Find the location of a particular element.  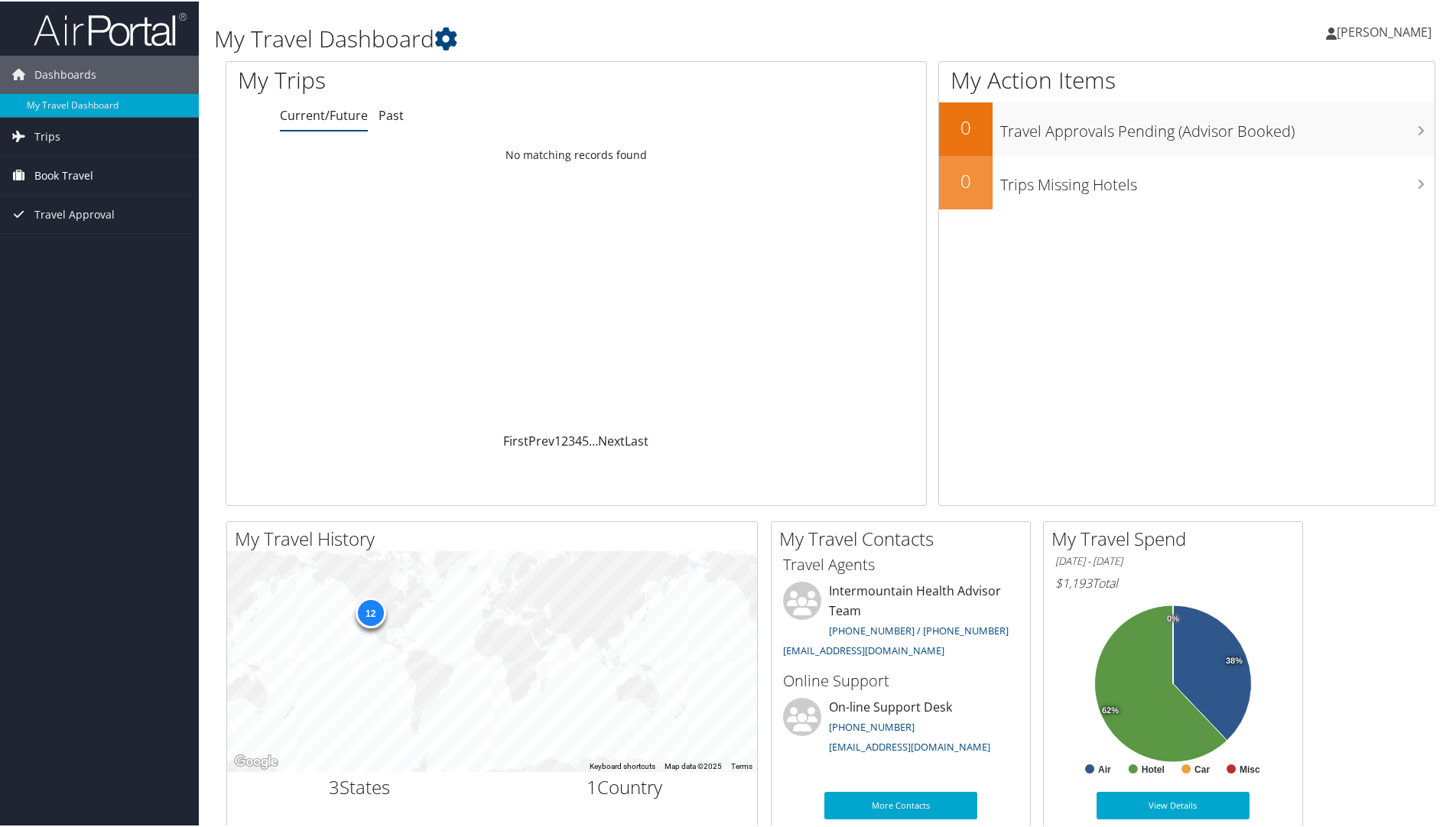

a: Prev is located at coordinates (541, 440).